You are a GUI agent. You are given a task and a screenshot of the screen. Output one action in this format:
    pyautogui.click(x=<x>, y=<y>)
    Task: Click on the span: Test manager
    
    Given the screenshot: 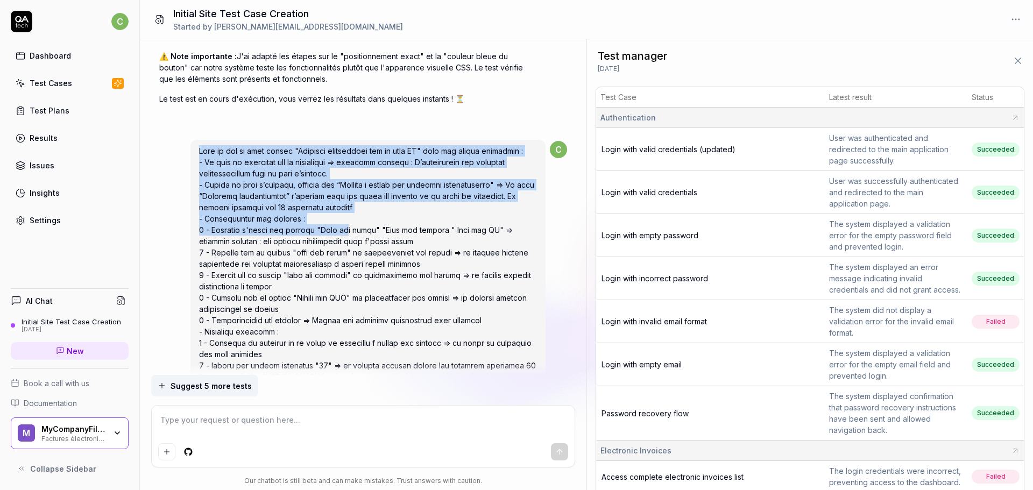 What is the action you would take?
    pyautogui.click(x=633, y=56)
    